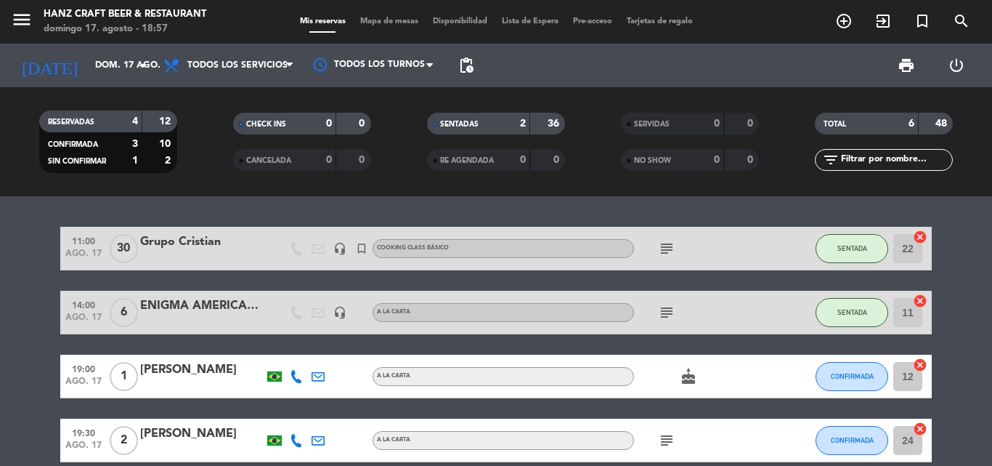 The height and width of the screenshot is (466, 992). I want to click on i: power_settings_new, so click(957, 65).